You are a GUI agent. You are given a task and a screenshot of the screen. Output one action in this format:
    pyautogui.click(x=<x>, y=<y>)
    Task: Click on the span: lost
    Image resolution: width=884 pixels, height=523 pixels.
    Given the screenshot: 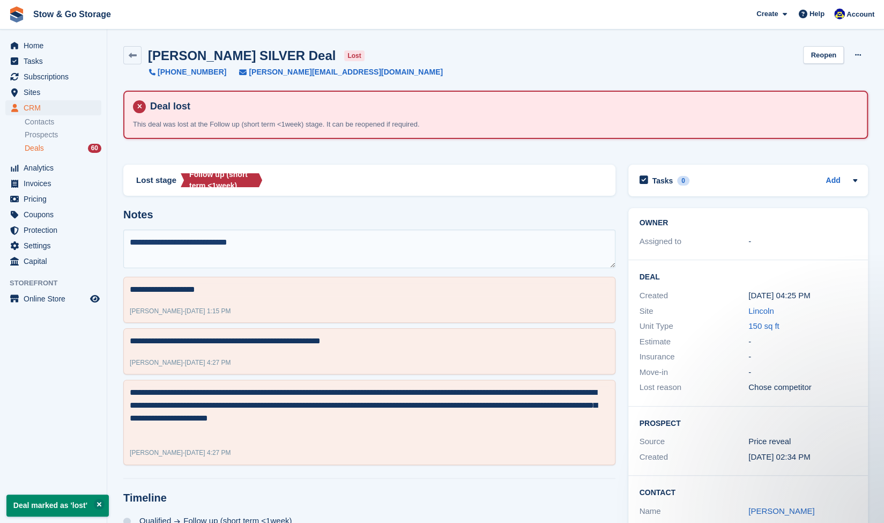 What is the action you would take?
    pyautogui.click(x=354, y=56)
    